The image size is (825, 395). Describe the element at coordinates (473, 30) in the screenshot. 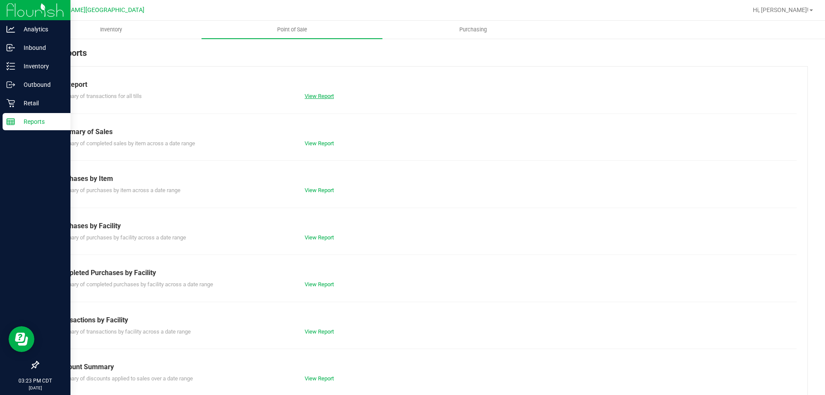

I see `span: Purchasing` at that location.